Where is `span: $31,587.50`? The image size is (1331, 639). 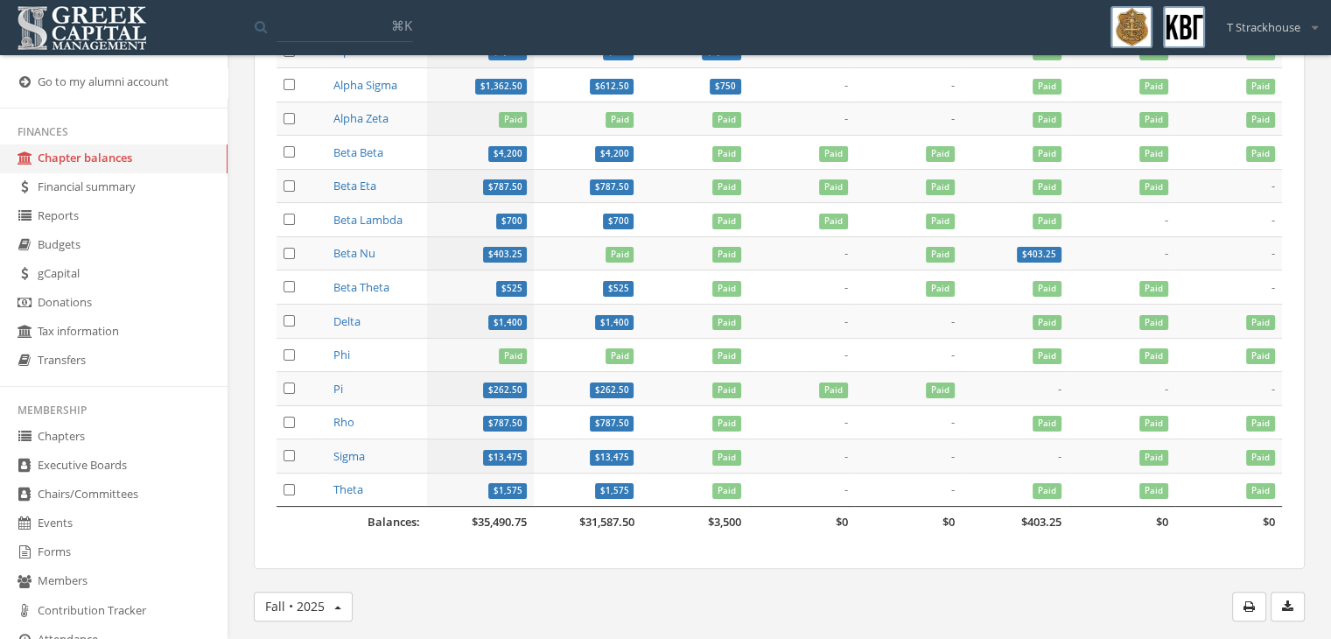 span: $31,587.50 is located at coordinates (606, 522).